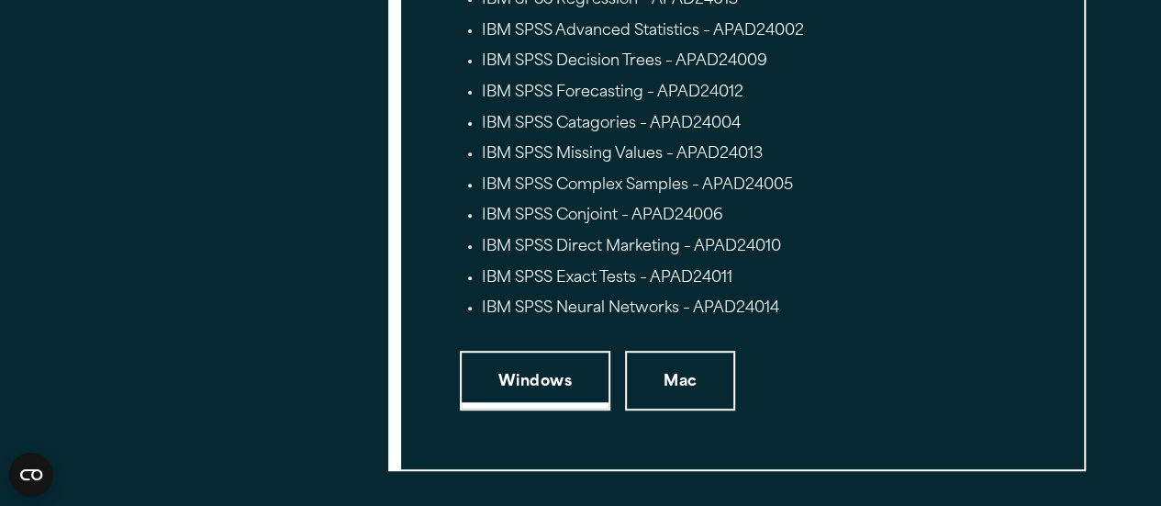  Describe the element at coordinates (680, 381) in the screenshot. I see `a: Mac` at that location.